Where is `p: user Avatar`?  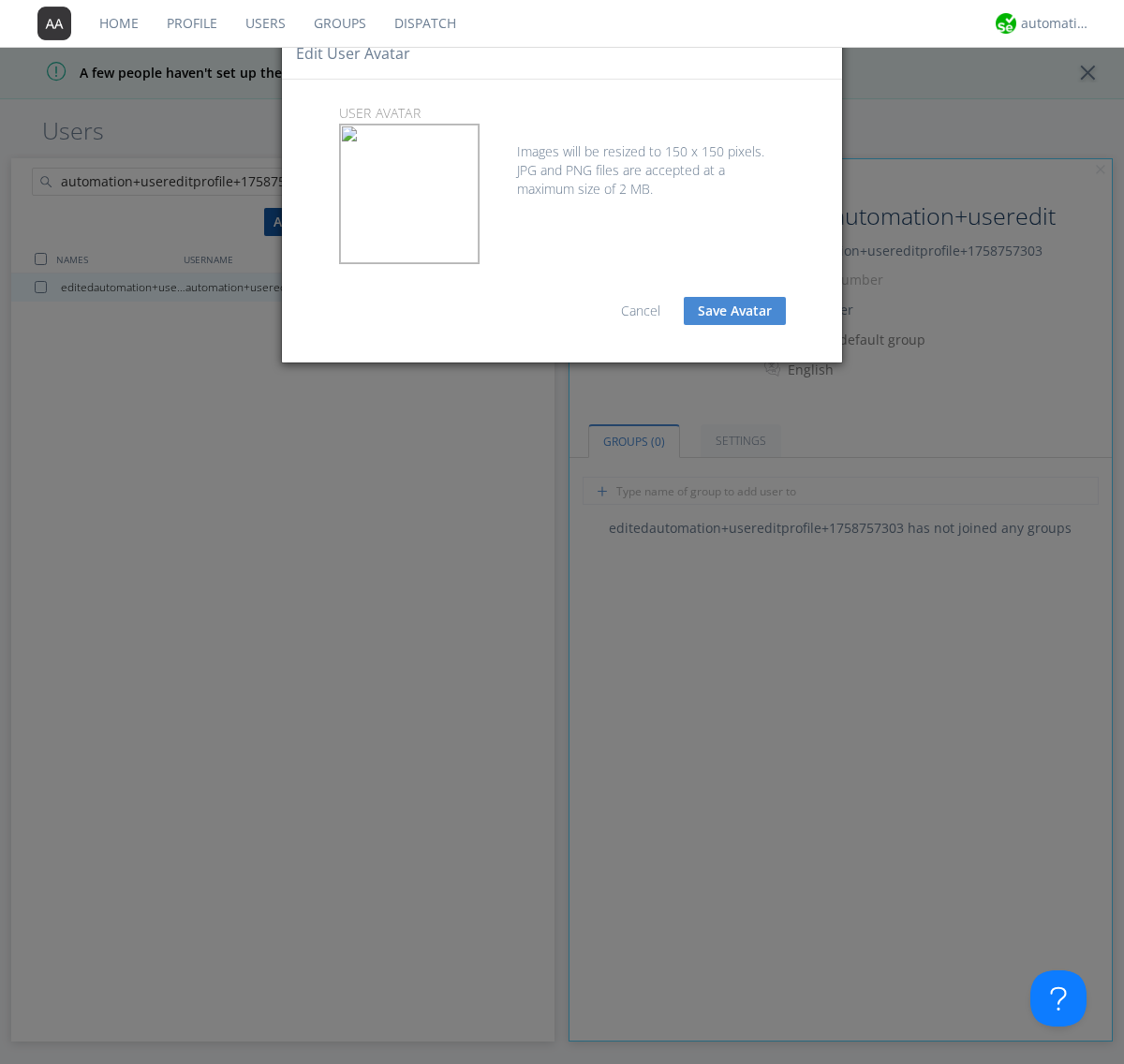
p: user Avatar is located at coordinates (562, 114).